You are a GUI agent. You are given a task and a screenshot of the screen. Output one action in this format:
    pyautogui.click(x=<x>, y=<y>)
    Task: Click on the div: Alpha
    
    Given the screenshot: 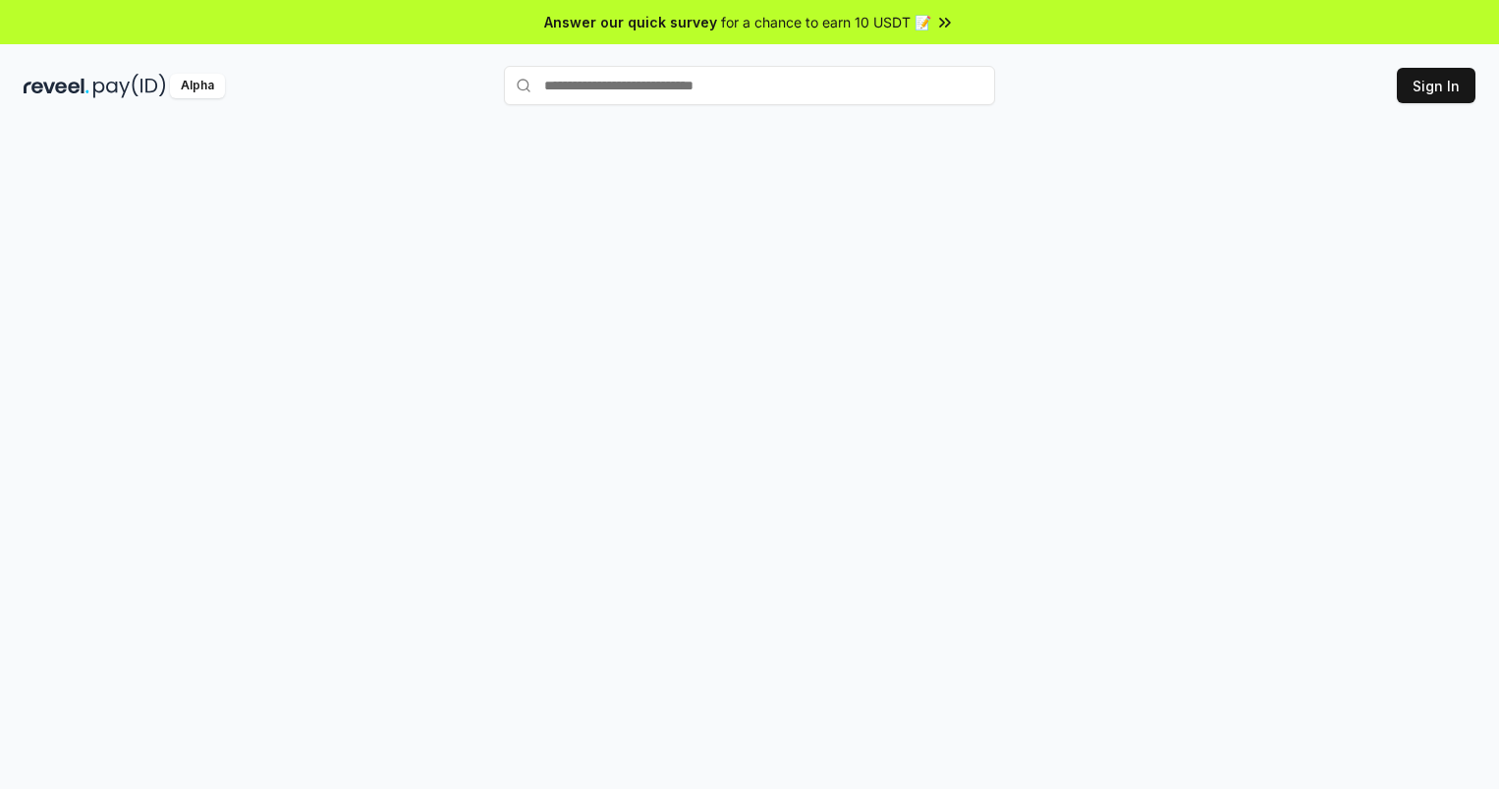 What is the action you would take?
    pyautogui.click(x=197, y=85)
    